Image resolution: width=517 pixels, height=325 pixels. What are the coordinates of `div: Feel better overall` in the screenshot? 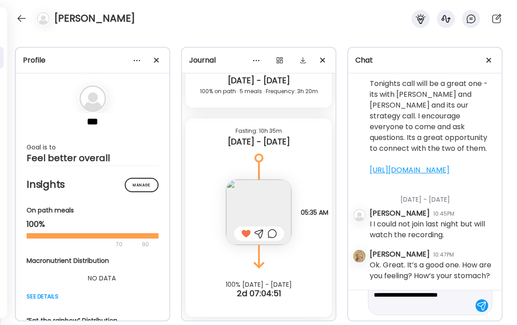 It's located at (92, 158).